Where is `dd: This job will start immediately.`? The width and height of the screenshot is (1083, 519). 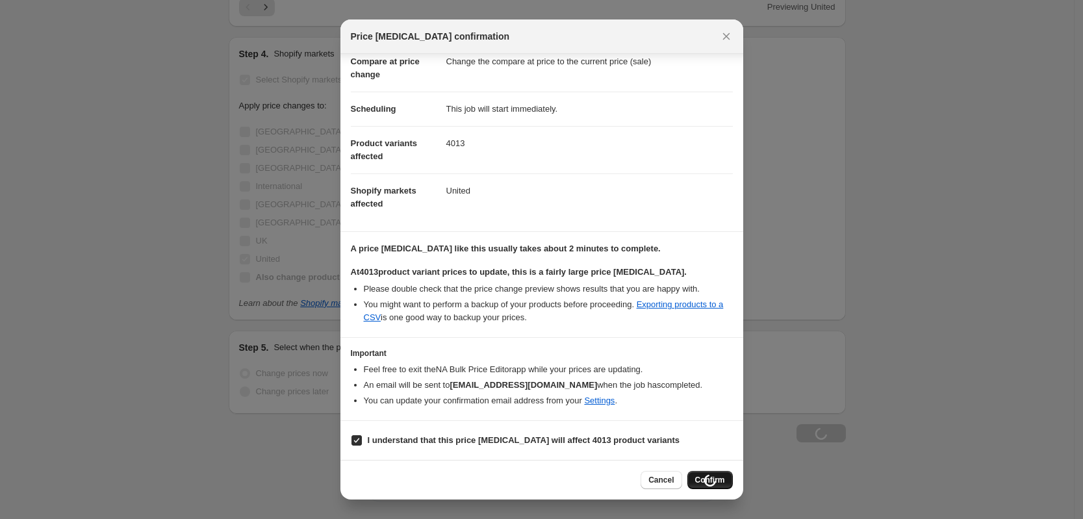 dd: This job will start immediately. is located at coordinates (589, 109).